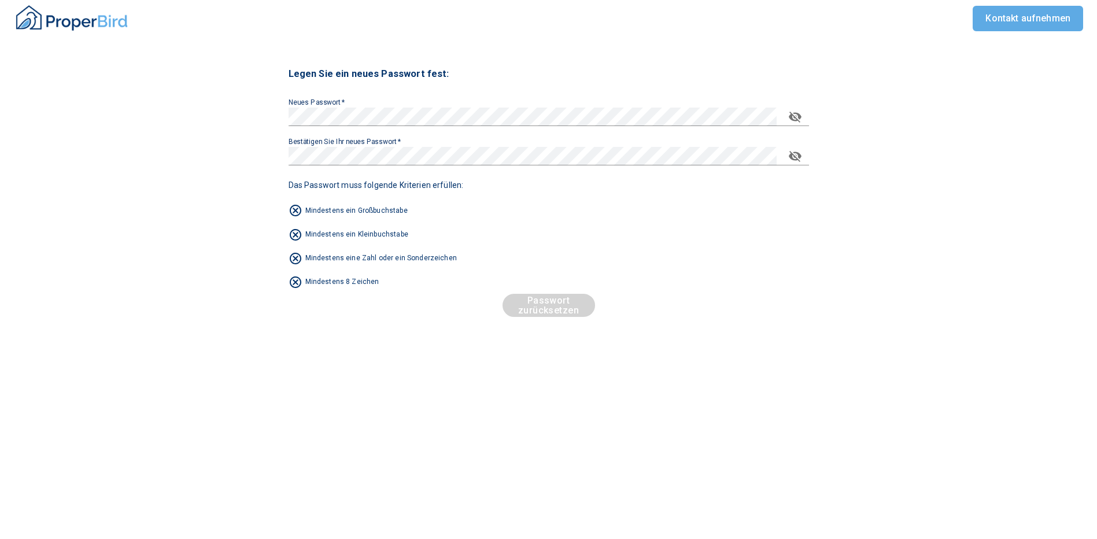 This screenshot has width=1097, height=539. I want to click on p: Mindestens eine Zahl oder ein Sonderzeichen, so click(381, 258).